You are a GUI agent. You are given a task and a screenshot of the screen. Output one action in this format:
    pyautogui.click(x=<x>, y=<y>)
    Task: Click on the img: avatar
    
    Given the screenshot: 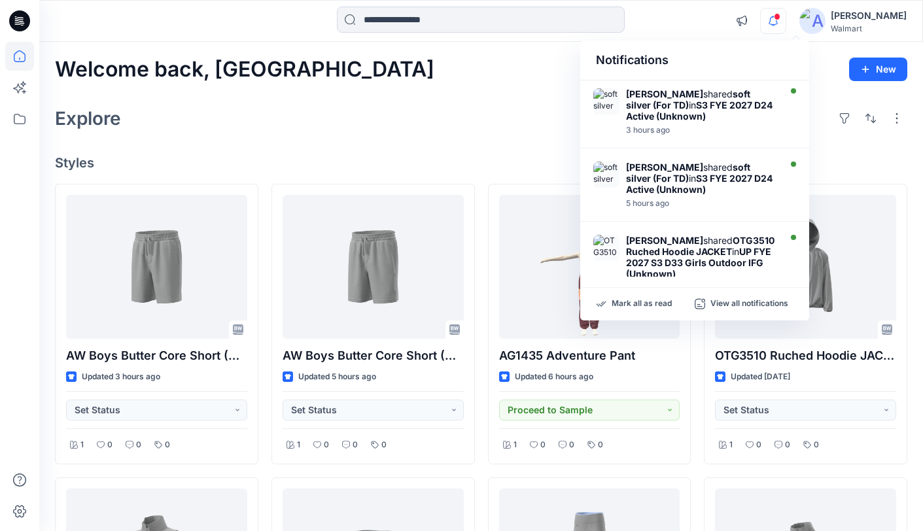 What is the action you would take?
    pyautogui.click(x=812, y=21)
    